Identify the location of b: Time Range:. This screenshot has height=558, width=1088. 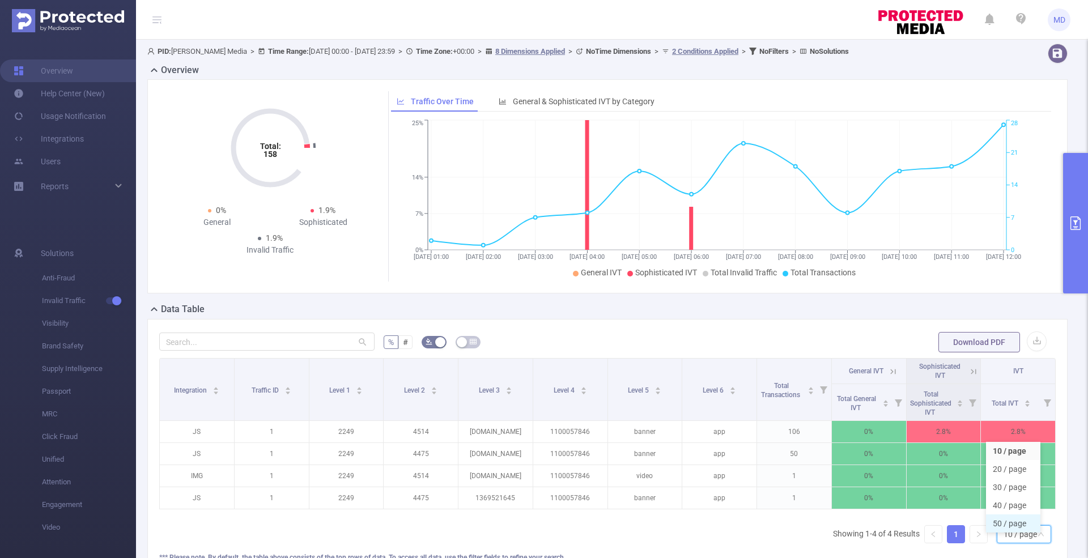
(288, 51).